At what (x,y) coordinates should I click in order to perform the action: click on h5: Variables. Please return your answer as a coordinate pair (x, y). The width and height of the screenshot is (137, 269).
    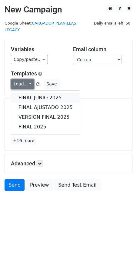
    Looking at the image, I should click on (37, 49).